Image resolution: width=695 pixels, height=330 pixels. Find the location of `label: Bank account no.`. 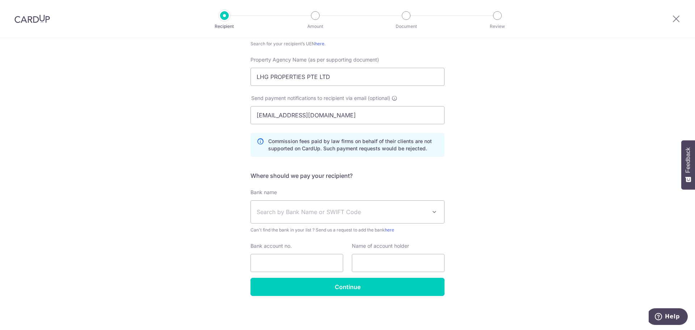

label: Bank account no. is located at coordinates (271, 246).